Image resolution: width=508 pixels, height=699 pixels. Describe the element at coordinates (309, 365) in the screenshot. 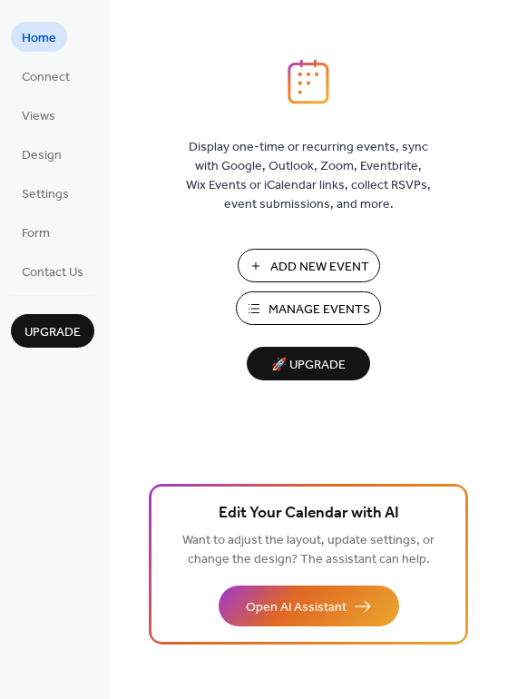

I see `span: 🚀 Upgrade` at that location.